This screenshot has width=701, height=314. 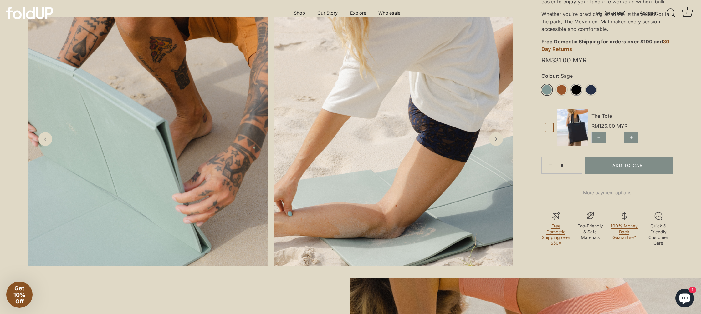 I want to click on span: Get 10% Off, so click(x=19, y=295).